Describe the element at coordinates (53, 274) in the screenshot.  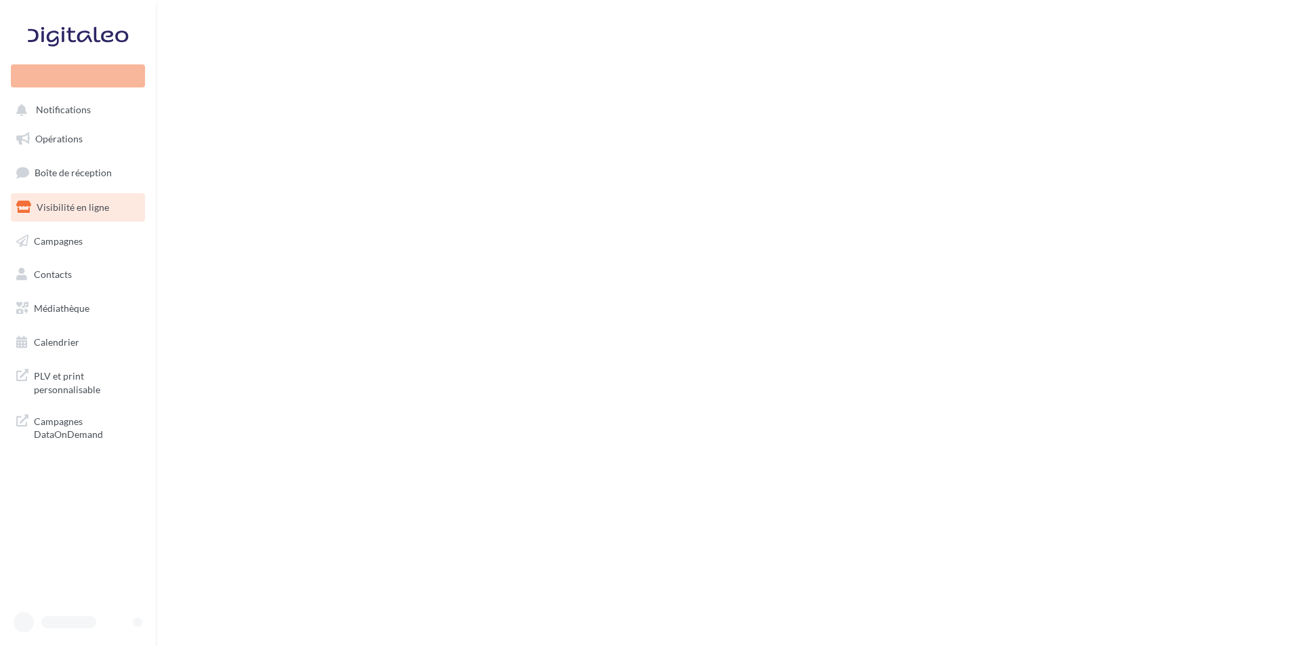
I see `span: Contacts` at that location.